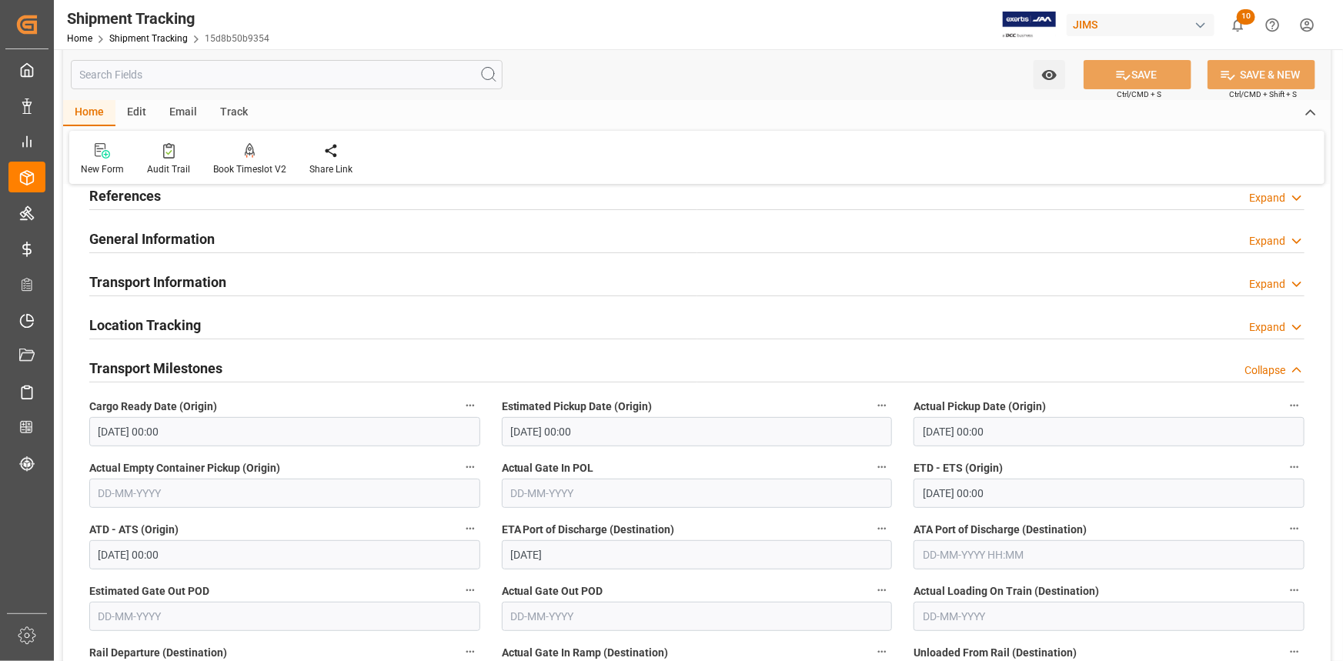 This screenshot has height=661, width=1343. Describe the element at coordinates (1049, 75) in the screenshot. I see `button: open menu` at that location.